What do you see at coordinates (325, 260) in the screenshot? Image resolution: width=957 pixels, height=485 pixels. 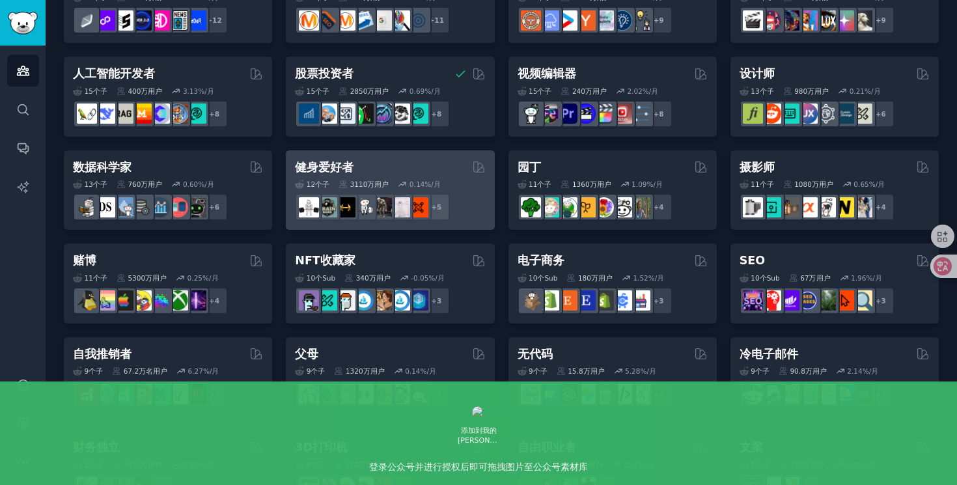 I see `font: NFT收藏家` at bounding box center [325, 260].